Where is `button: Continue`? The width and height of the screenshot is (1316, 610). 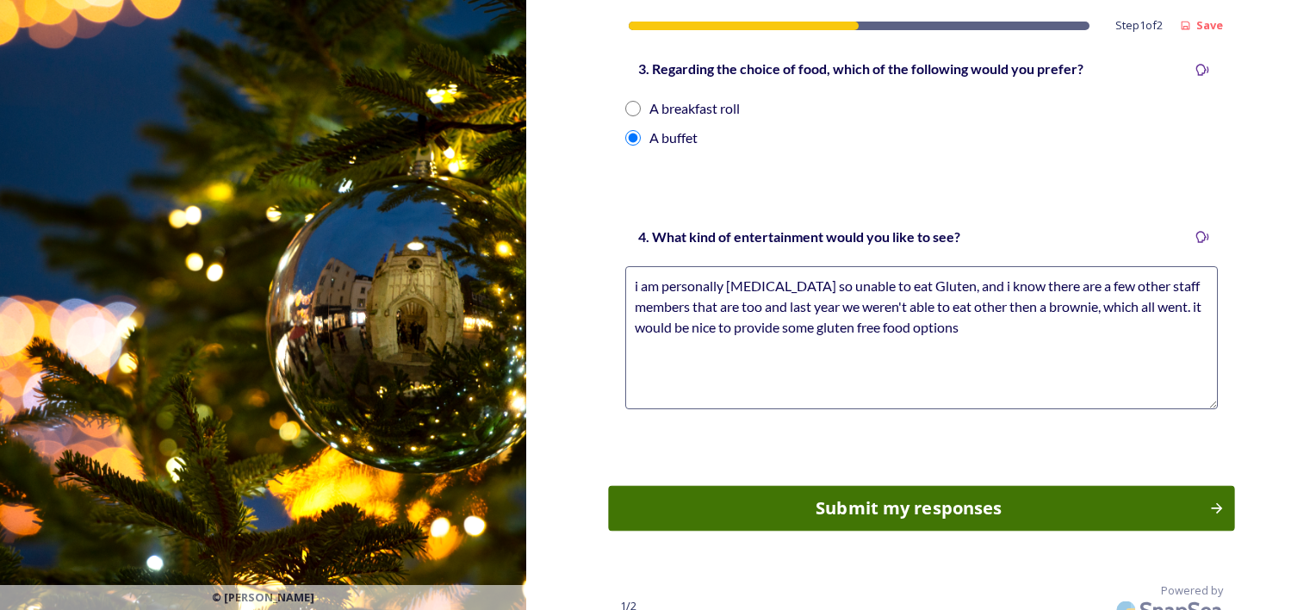 button: Continue is located at coordinates (921, 508).